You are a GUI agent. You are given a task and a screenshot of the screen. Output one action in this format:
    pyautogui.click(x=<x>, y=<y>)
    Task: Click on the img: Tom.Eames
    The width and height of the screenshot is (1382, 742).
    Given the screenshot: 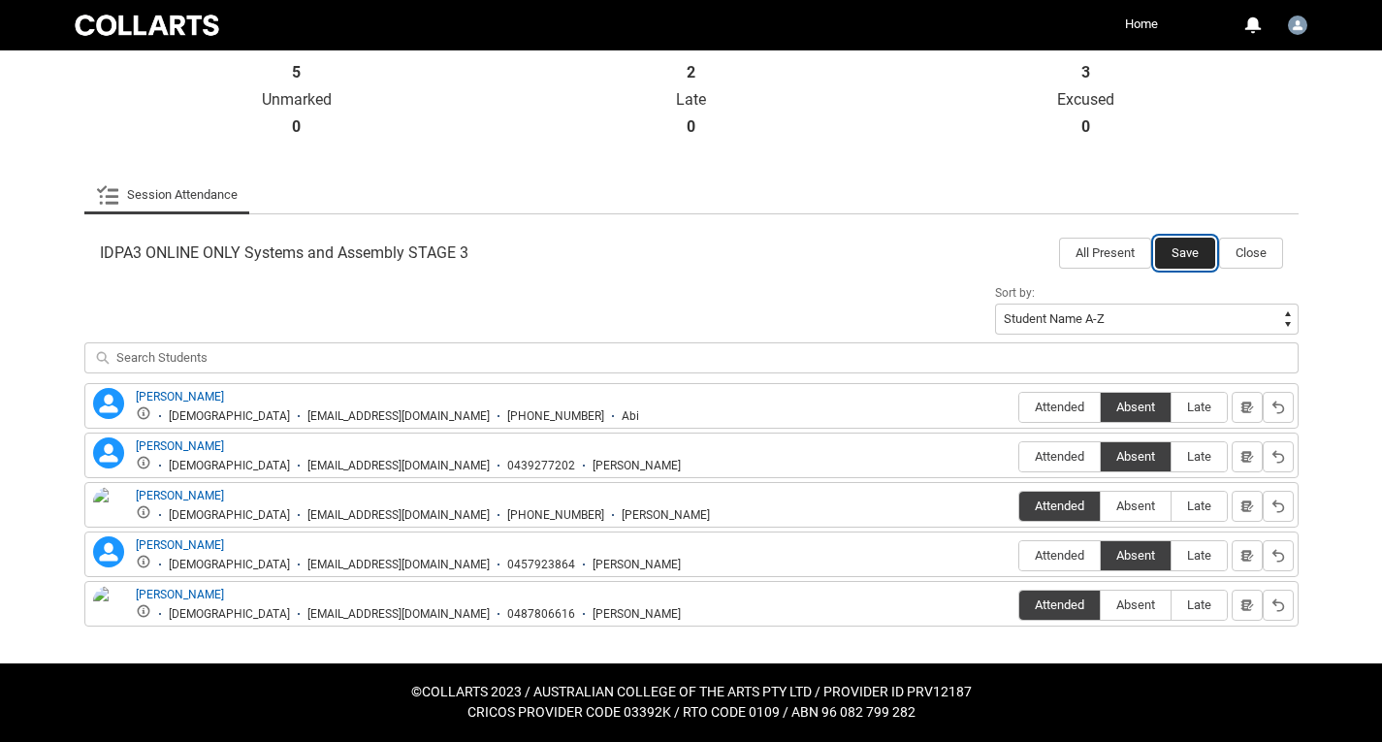 What is the action you would take?
    pyautogui.click(x=1298, y=25)
    